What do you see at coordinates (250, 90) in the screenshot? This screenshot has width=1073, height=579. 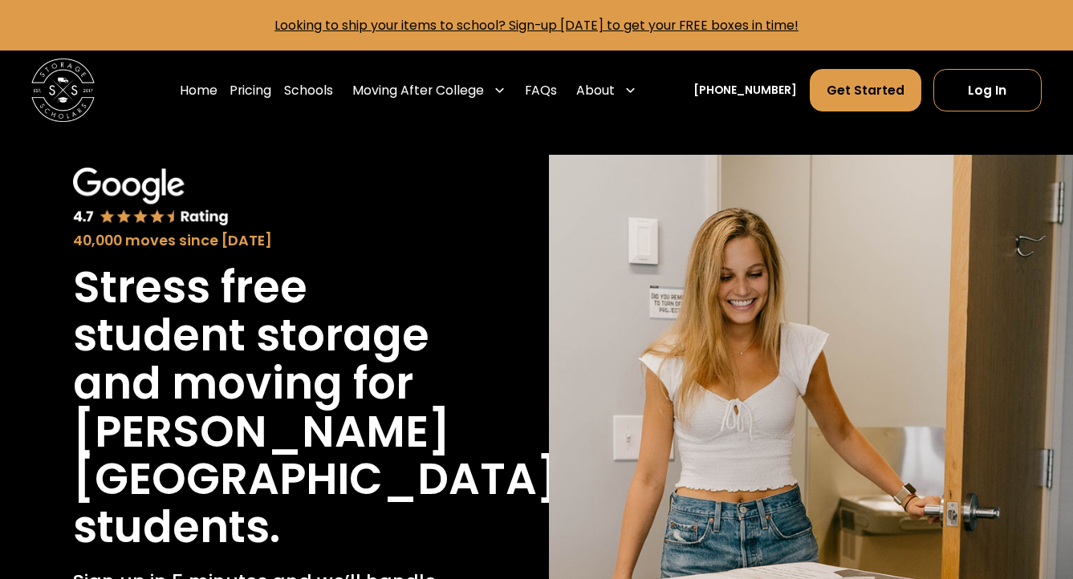 I see `a: Pricing` at bounding box center [250, 90].